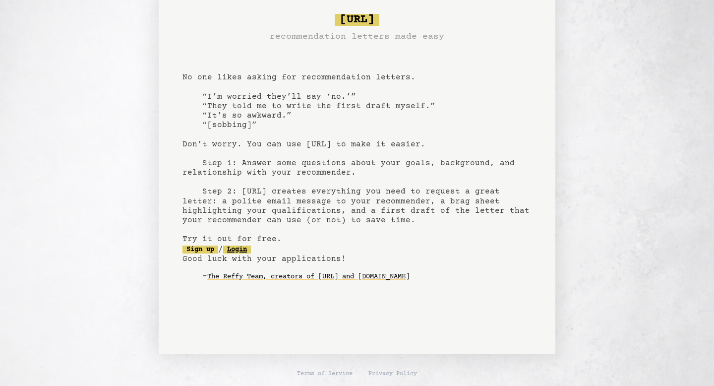 The image size is (714, 386). Describe the element at coordinates (200, 250) in the screenshot. I see `a: Sign up` at that location.